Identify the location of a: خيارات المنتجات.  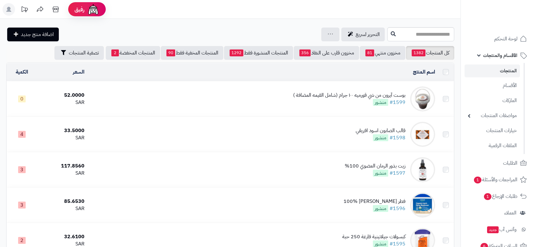
(492, 130).